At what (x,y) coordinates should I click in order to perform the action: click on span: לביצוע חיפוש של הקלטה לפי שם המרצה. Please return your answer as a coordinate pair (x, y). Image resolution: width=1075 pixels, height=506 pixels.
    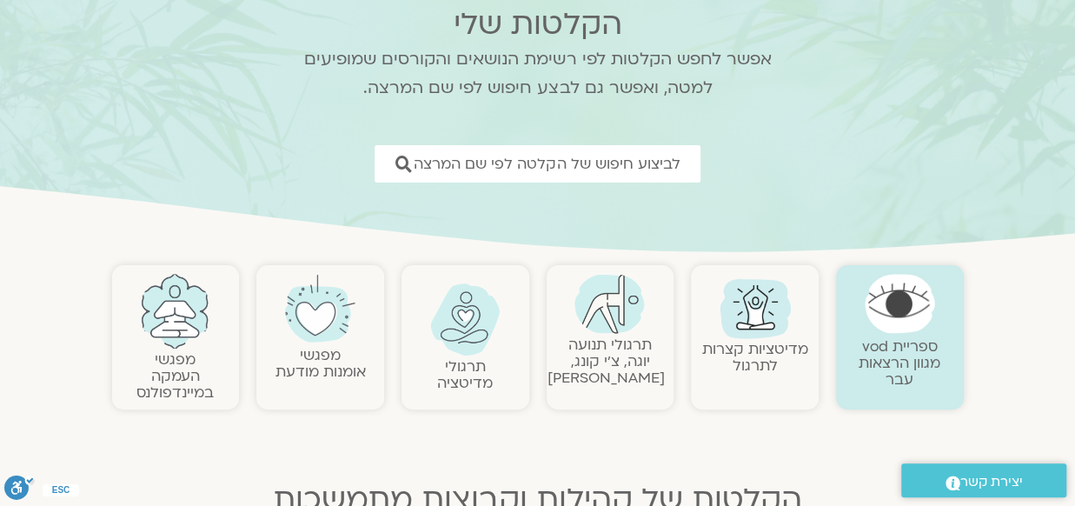
    Looking at the image, I should click on (547, 163).